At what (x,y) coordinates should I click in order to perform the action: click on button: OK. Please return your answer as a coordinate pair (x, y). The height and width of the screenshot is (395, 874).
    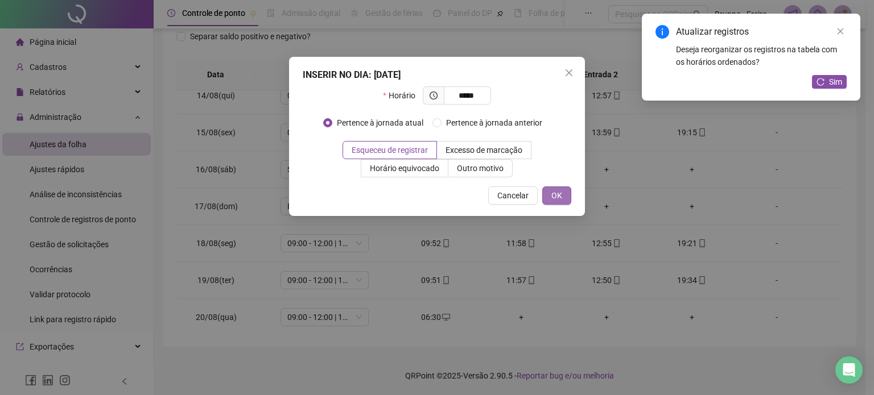
    Looking at the image, I should click on (557, 196).